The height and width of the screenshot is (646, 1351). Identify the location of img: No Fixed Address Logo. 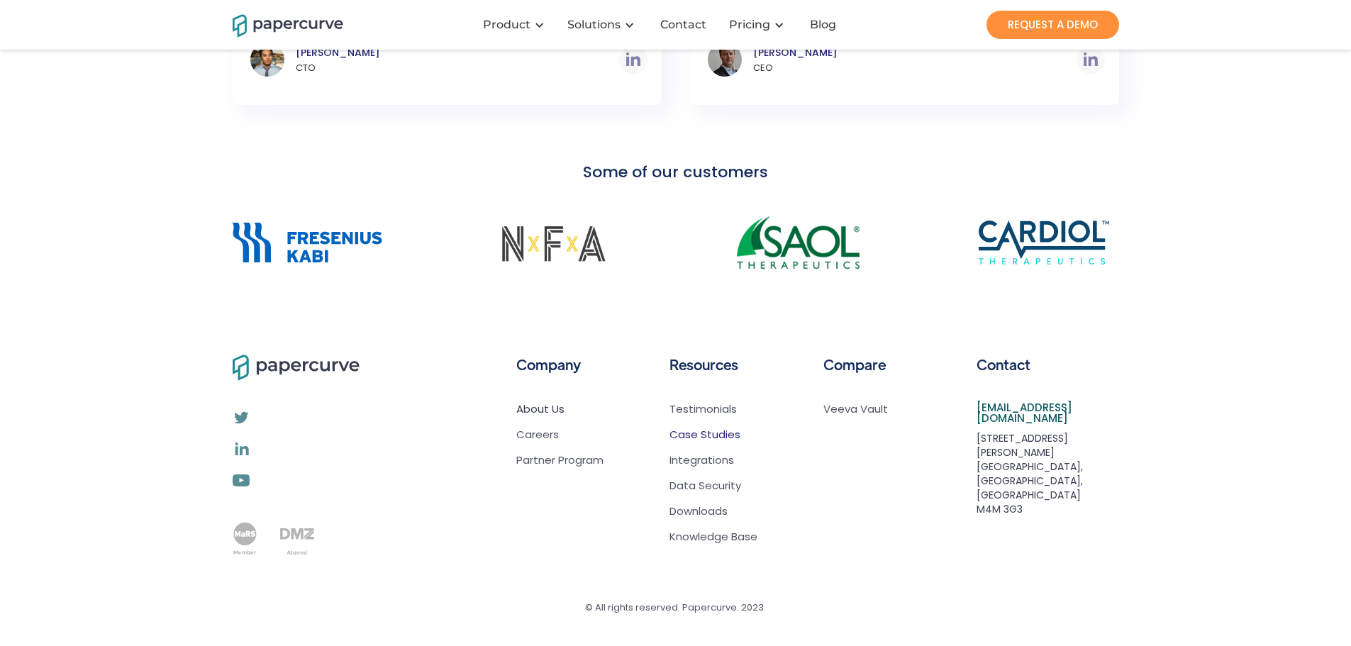
(553, 242).